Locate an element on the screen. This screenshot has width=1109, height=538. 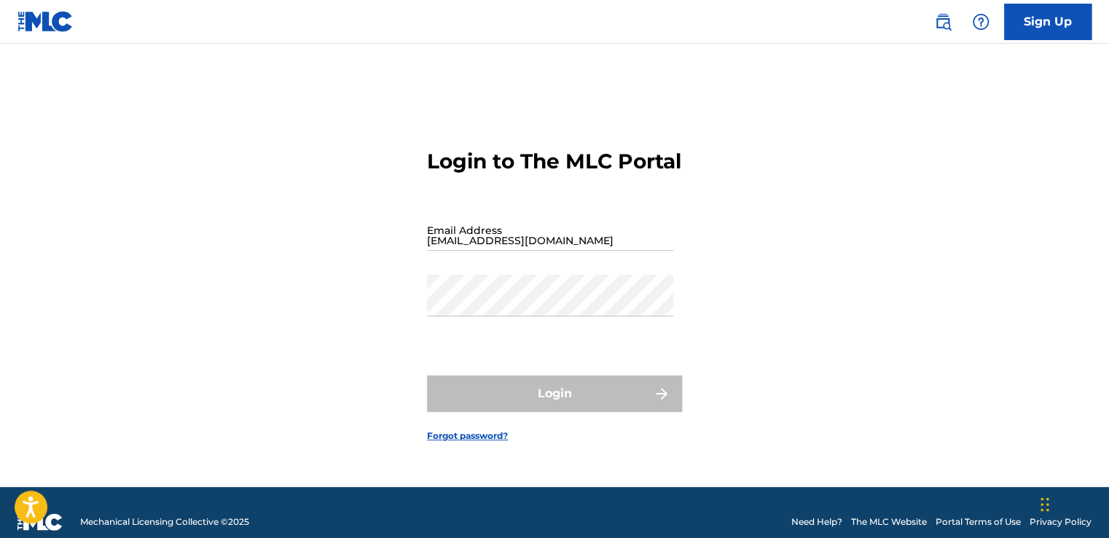
a: Sign Up is located at coordinates (1048, 22).